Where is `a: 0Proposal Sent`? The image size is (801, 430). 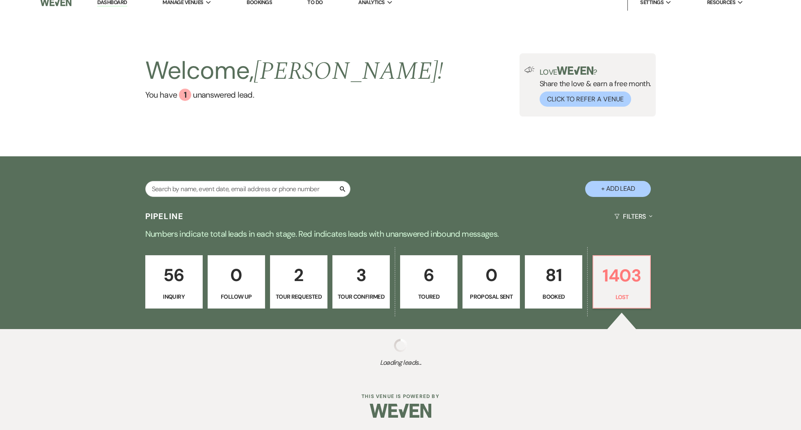
a: 0Proposal Sent is located at coordinates (491, 282).